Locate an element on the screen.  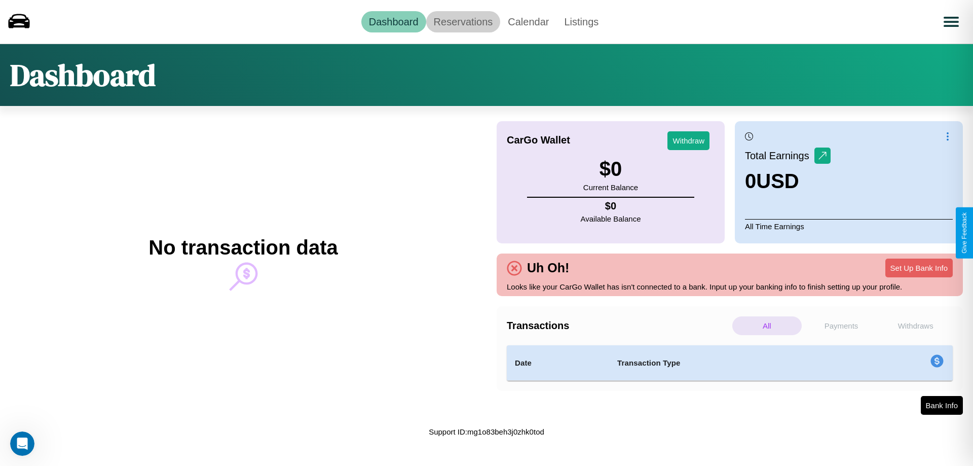
p: Support ID: mg1o83beh3j0zhk0tod is located at coordinates (486, 431).